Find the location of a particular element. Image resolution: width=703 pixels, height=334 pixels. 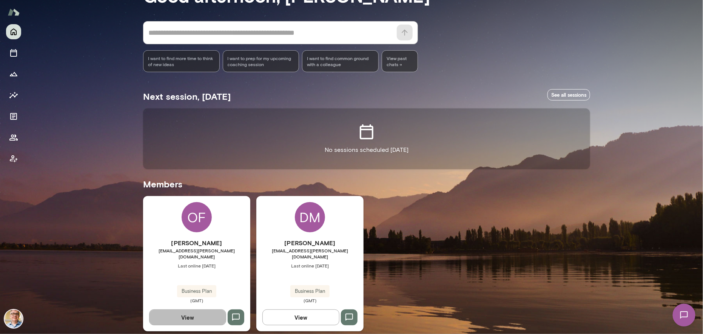

h5: Members is located at coordinates (367, 184).